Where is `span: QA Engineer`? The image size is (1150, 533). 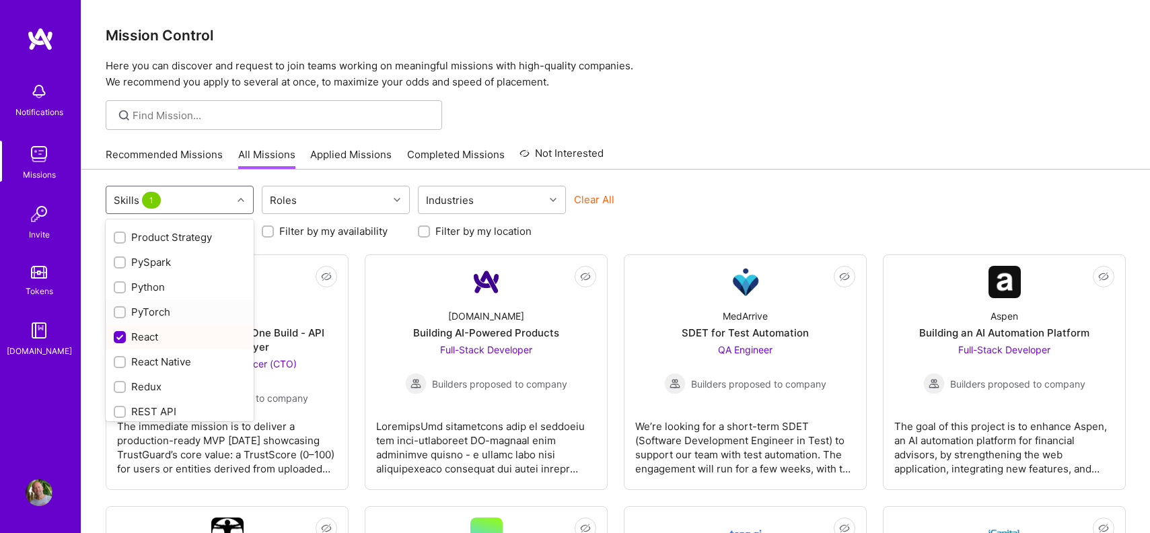 span: QA Engineer is located at coordinates (745, 349).